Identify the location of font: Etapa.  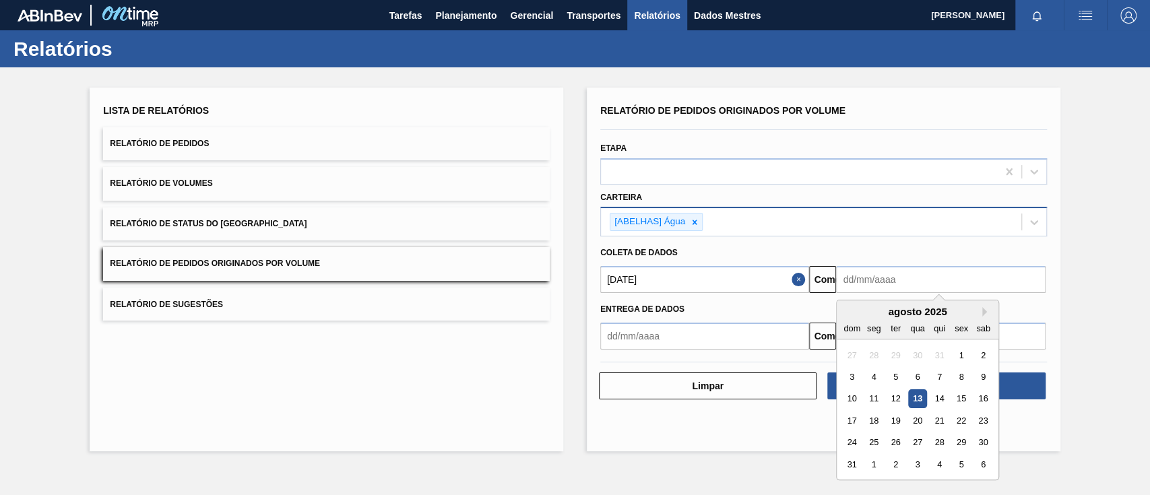
(613, 148).